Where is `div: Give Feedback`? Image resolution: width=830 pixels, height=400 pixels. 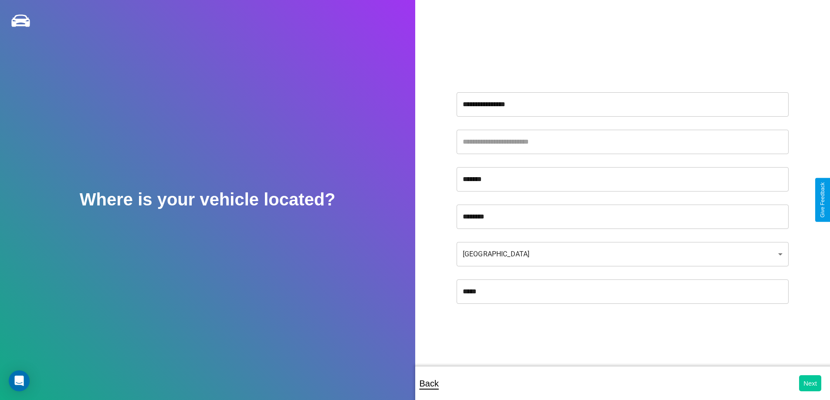 div: Give Feedback is located at coordinates (822, 200).